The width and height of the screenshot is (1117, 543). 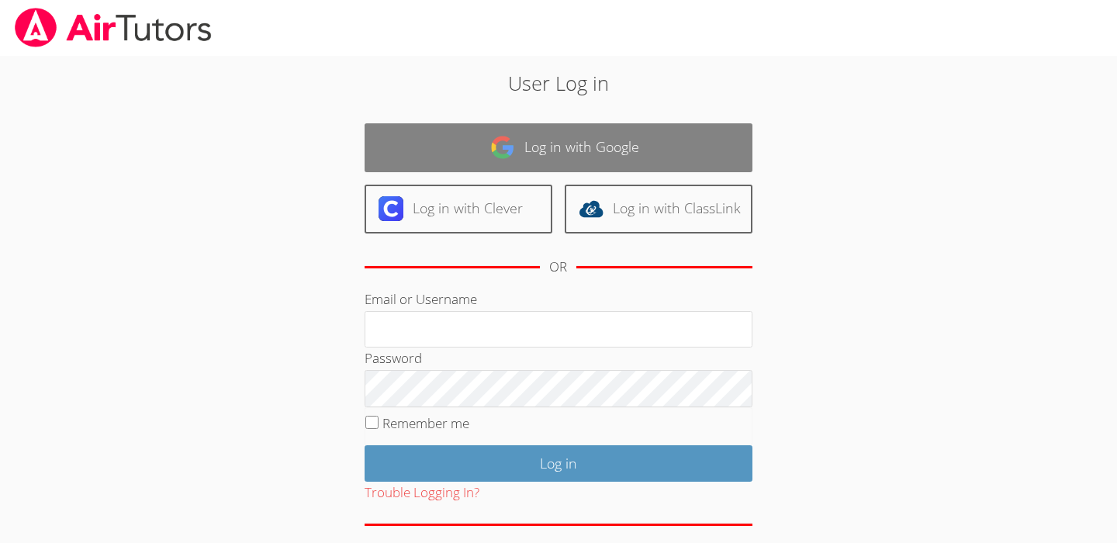 What do you see at coordinates (393, 357) in the screenshot?
I see `label: Password` at bounding box center [393, 357].